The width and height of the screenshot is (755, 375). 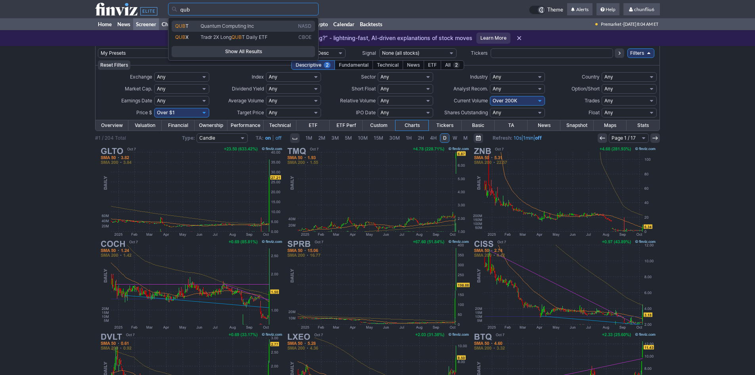 What do you see at coordinates (465, 138) in the screenshot?
I see `span: M` at bounding box center [465, 138].